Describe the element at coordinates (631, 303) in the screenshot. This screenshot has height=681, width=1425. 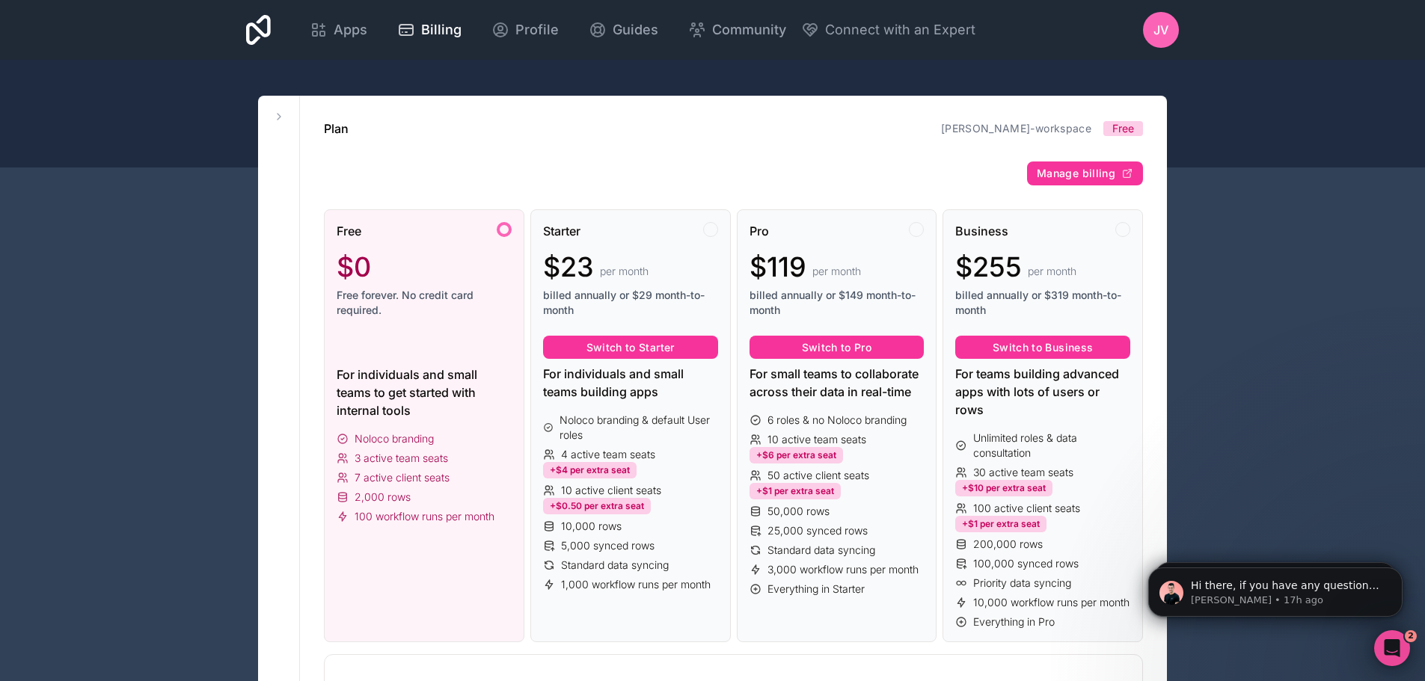
I see `span: billed annually or $29 month-to-month` at that location.